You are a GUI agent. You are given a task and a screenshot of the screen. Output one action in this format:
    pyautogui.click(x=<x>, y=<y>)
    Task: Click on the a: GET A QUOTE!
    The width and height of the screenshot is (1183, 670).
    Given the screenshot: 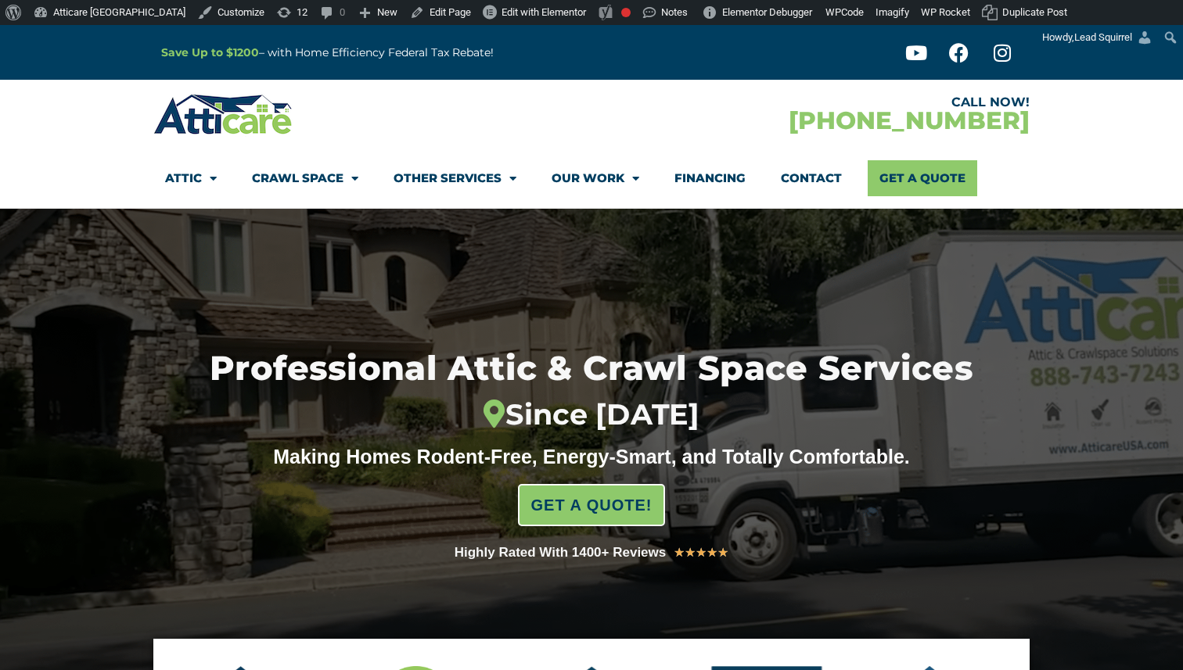 What is the action you would take?
    pyautogui.click(x=591, y=505)
    